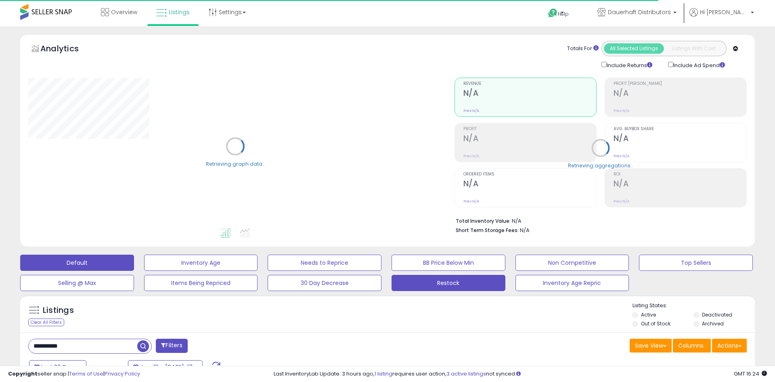  Describe the element at coordinates (86, 373) in the screenshot. I see `a: Terms of Use` at that location.